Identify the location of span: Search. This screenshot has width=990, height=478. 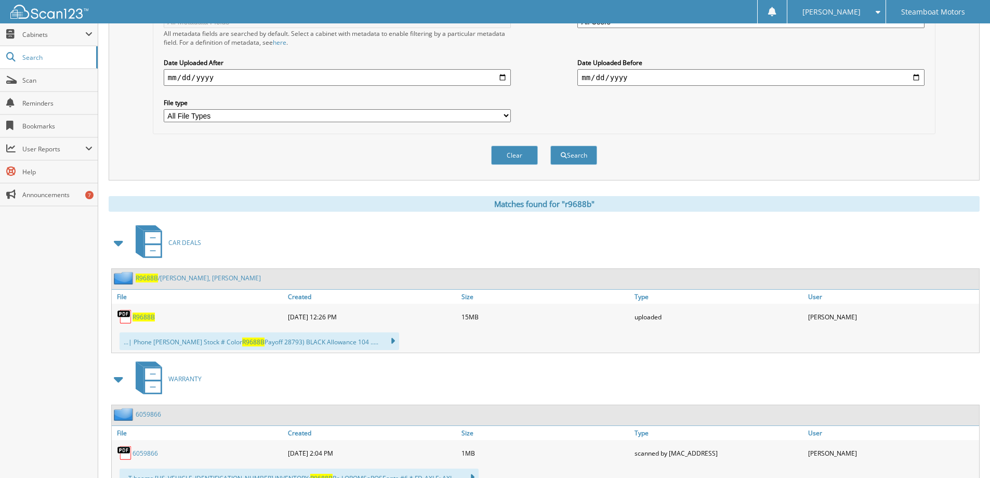
(57, 57).